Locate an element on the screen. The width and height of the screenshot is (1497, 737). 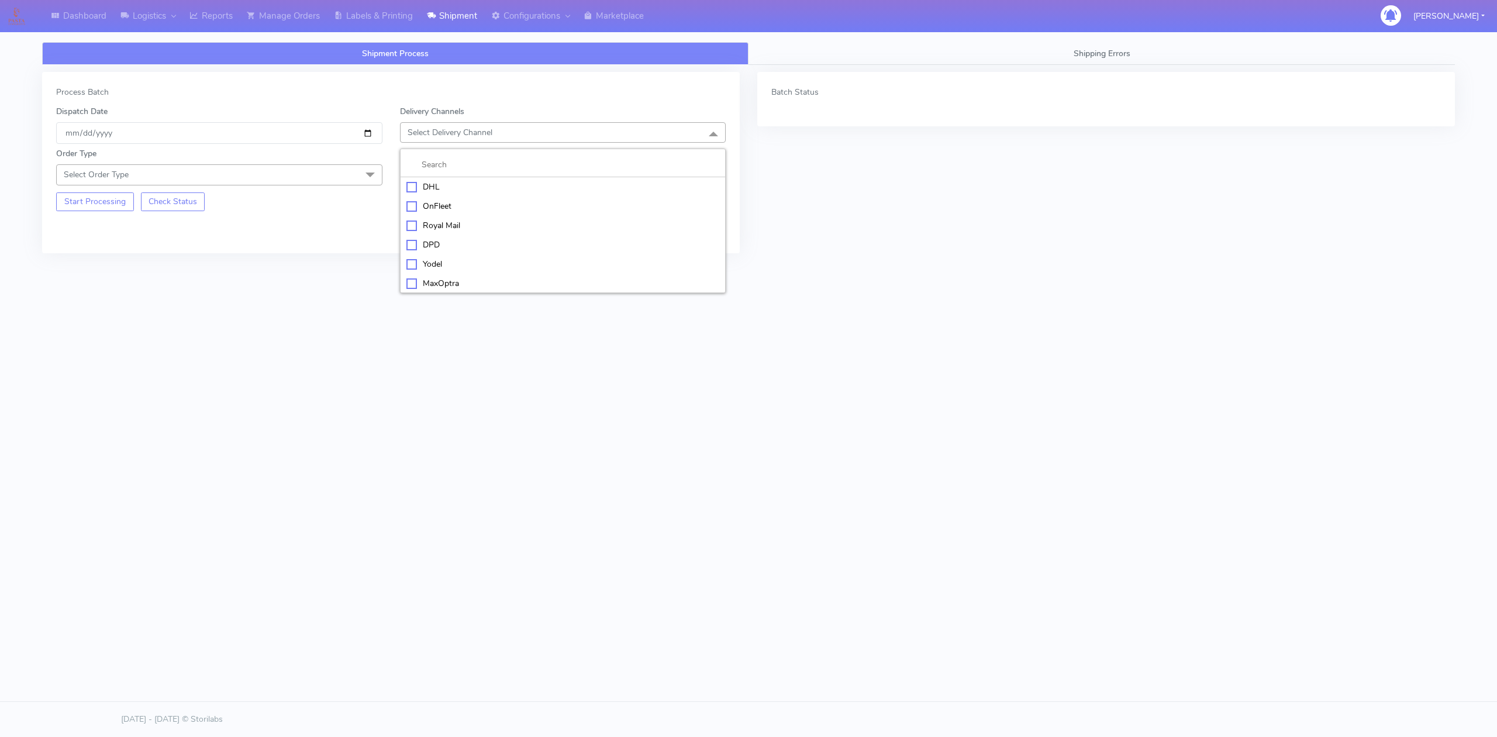
div: MaxOptra is located at coordinates (563, 283).